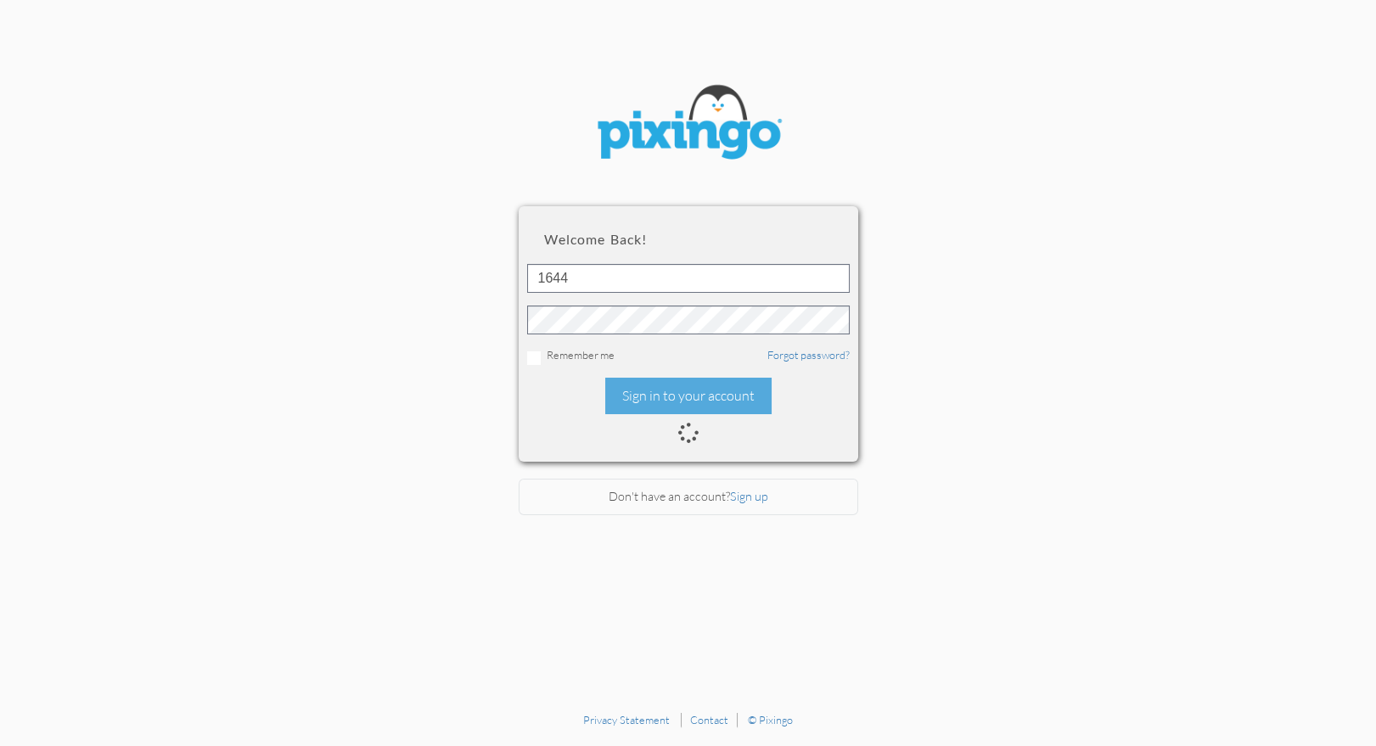 The width and height of the screenshot is (1376, 746). I want to click on div: Remember me, so click(689, 356).